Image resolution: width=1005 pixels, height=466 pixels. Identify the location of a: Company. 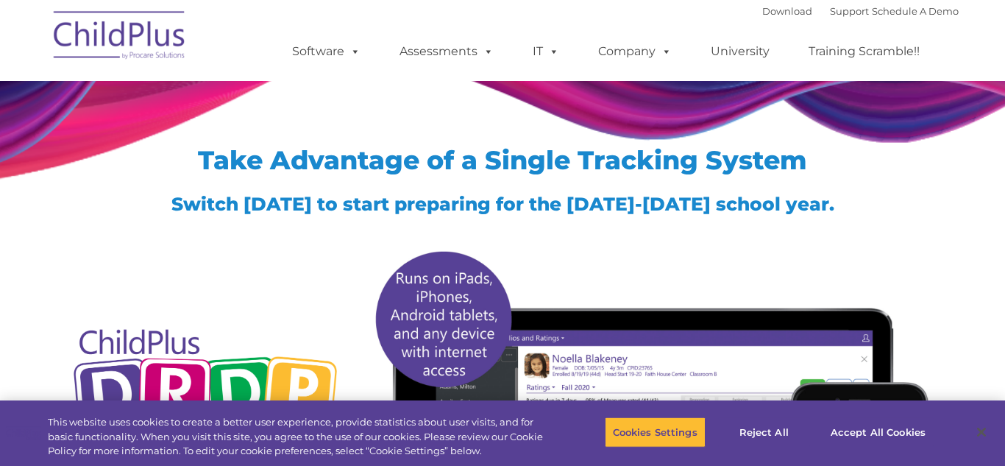
(635, 51).